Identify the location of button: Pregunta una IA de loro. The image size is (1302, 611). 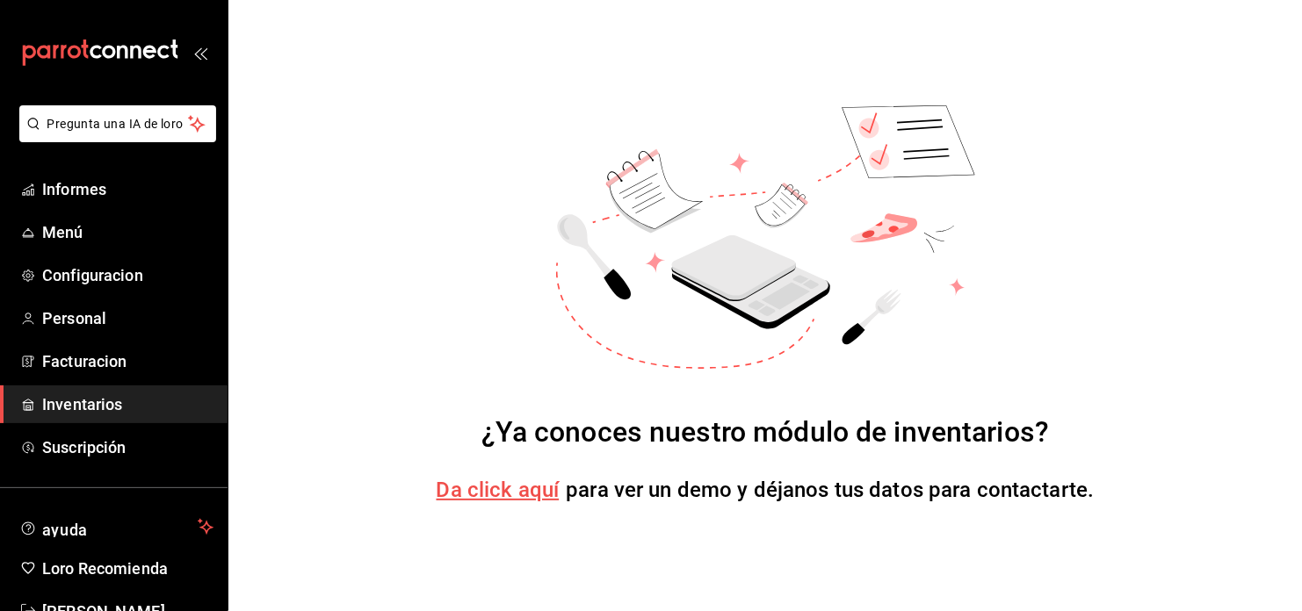
(118, 124).